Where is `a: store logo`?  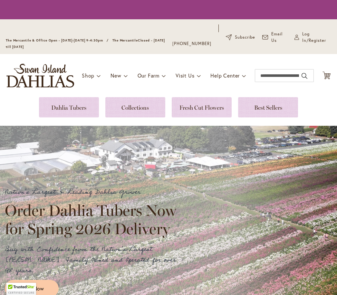
a: store logo is located at coordinates (40, 76).